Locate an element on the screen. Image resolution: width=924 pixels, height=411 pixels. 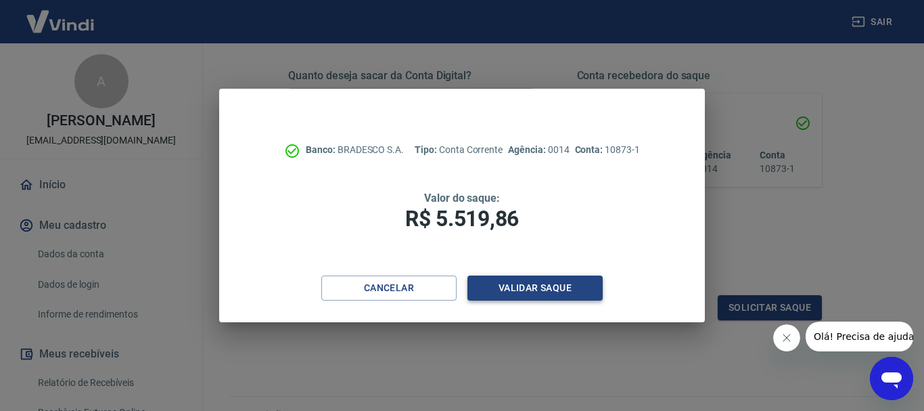
span: Conta: is located at coordinates (590, 149).